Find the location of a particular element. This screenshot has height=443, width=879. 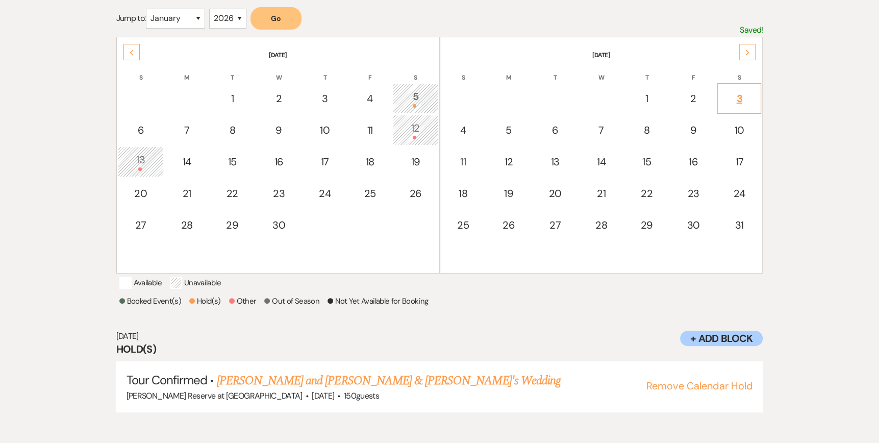

button: + Add Block is located at coordinates (721, 338).